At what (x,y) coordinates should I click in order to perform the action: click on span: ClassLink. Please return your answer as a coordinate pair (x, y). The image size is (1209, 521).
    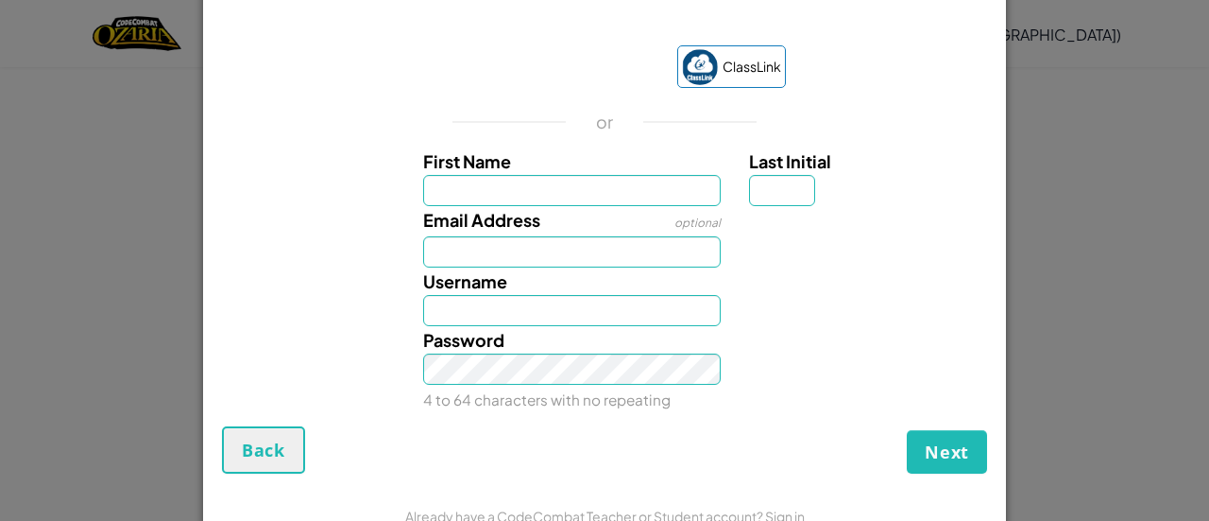
    Looking at the image, I should click on (752, 66).